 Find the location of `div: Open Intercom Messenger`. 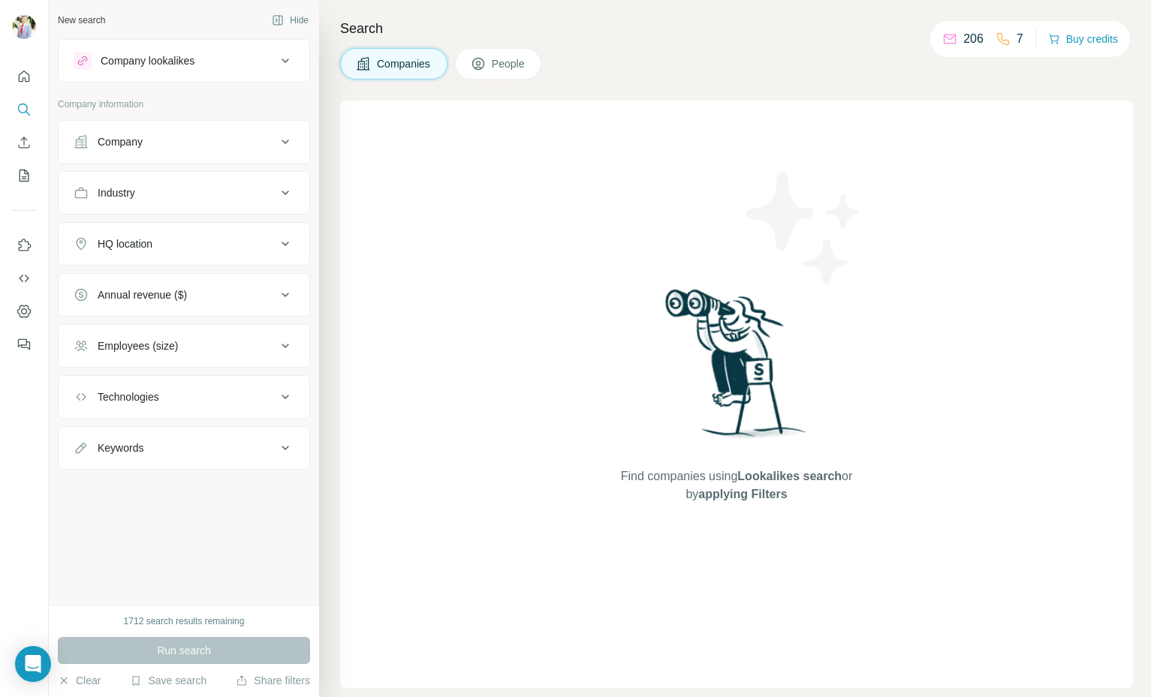

div: Open Intercom Messenger is located at coordinates (33, 664).